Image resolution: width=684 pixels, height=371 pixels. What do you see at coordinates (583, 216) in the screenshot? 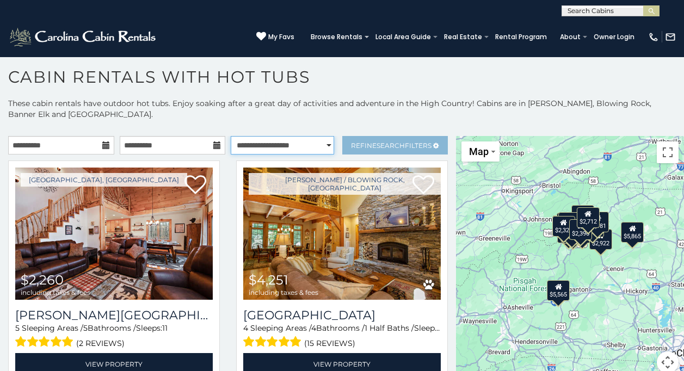
I see `div: $2,130` at bounding box center [583, 216].